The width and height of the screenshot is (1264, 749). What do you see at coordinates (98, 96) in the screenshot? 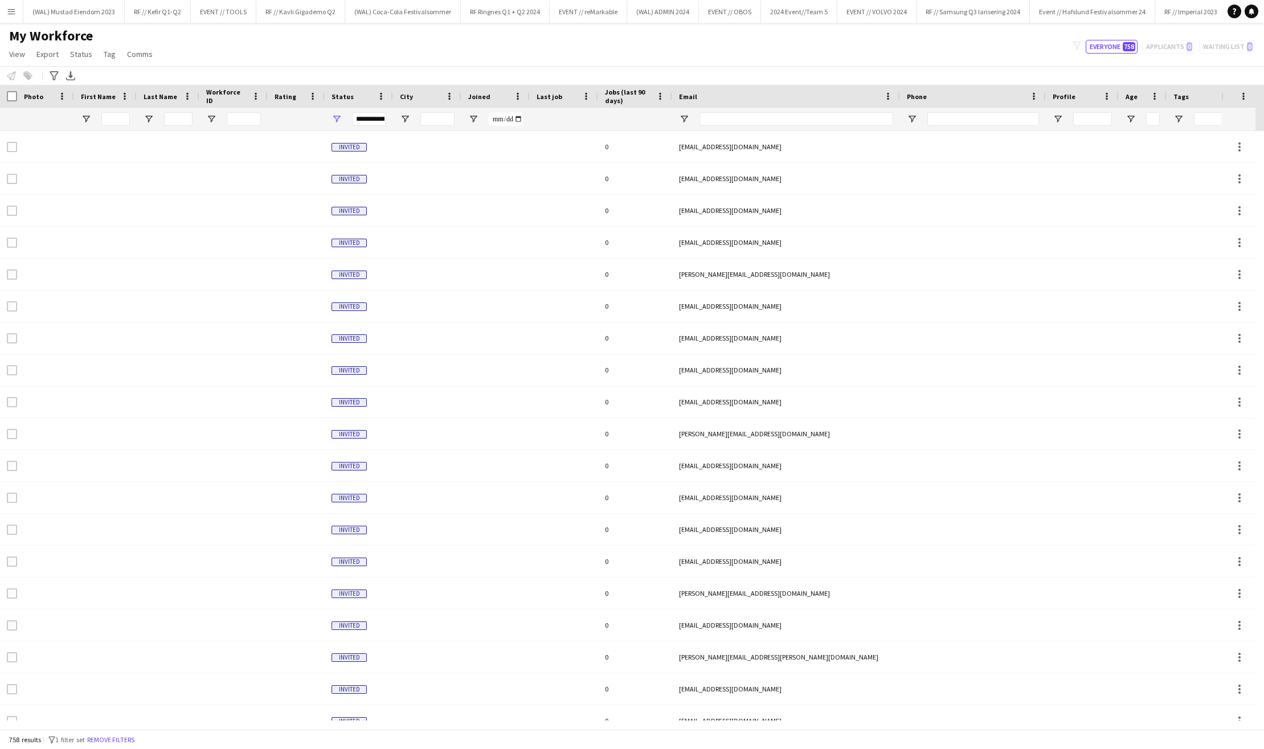
I see `span: First Name` at bounding box center [98, 96].